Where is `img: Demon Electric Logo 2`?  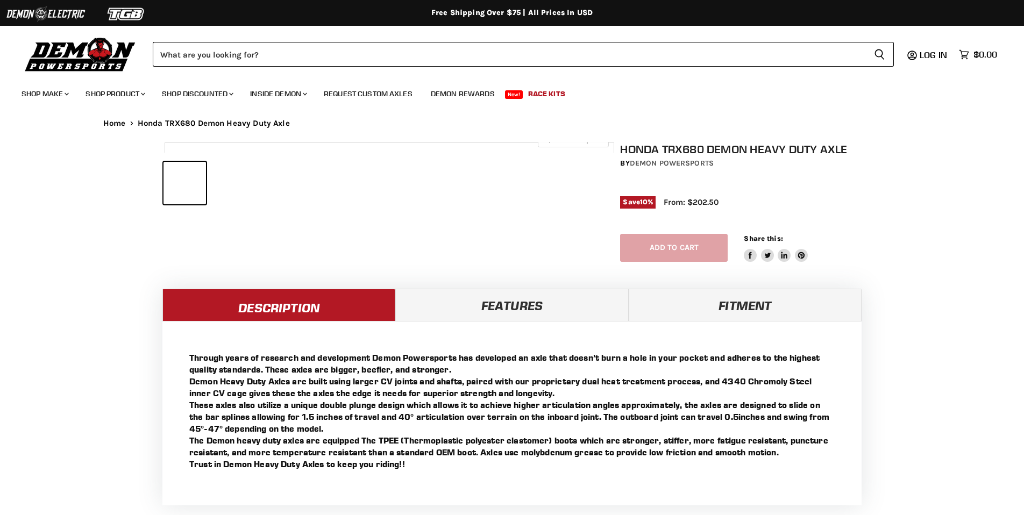 img: Demon Electric Logo 2 is located at coordinates (46, 14).